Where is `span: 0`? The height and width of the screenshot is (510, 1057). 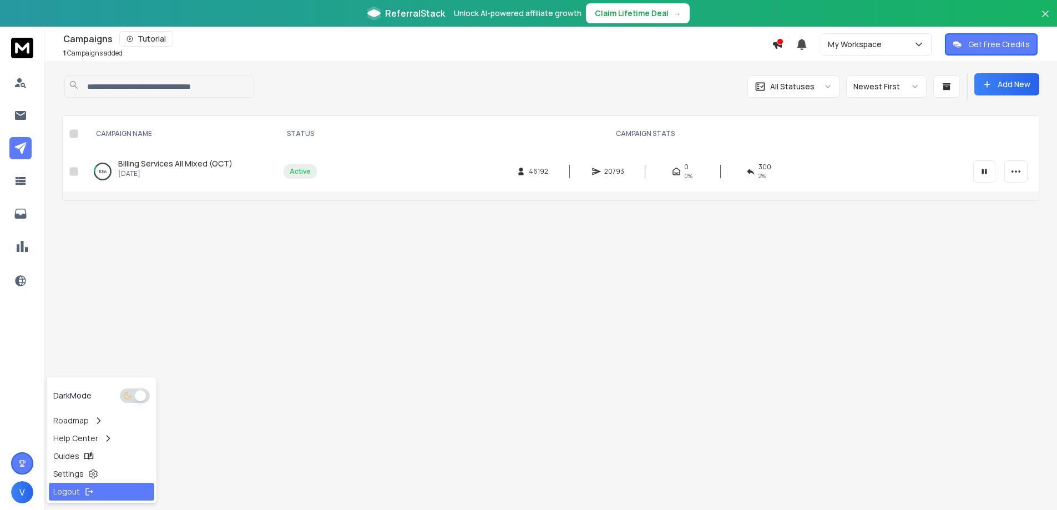 span: 0 is located at coordinates (686, 167).